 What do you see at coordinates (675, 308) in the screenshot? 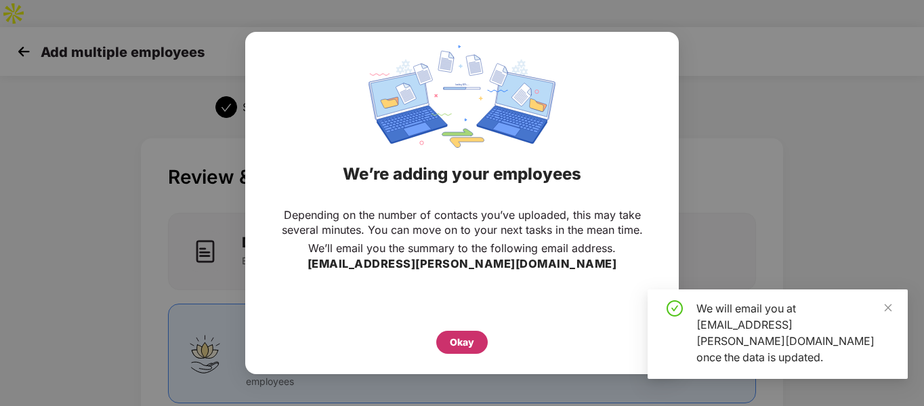
I see `span: check-circle` at bounding box center [675, 308].